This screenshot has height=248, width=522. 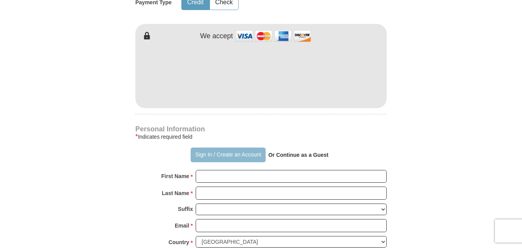 What do you see at coordinates (185, 209) in the screenshot?
I see `strong: Suffix` at bounding box center [185, 209].